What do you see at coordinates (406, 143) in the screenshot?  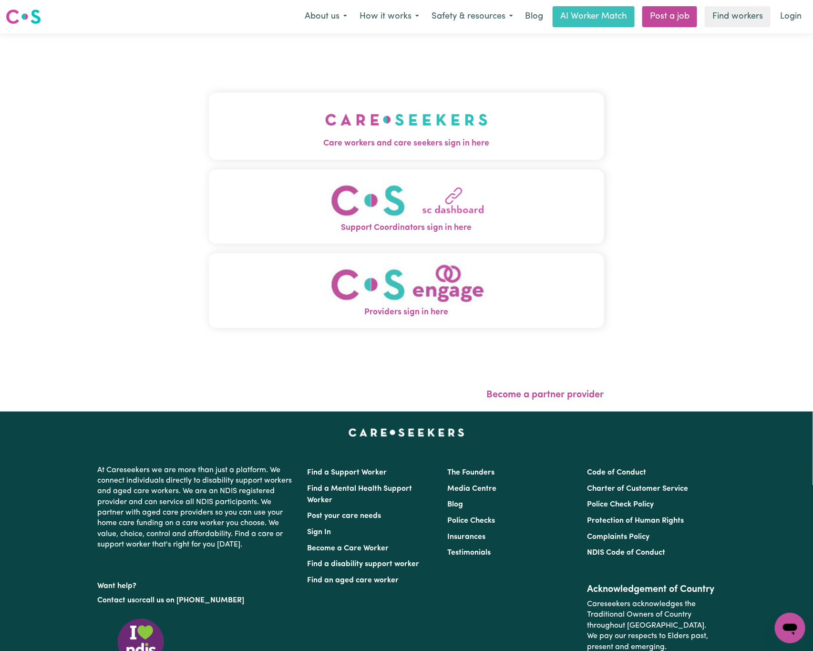 I see `span: Care workers and care seekers sign in here` at bounding box center [406, 143].